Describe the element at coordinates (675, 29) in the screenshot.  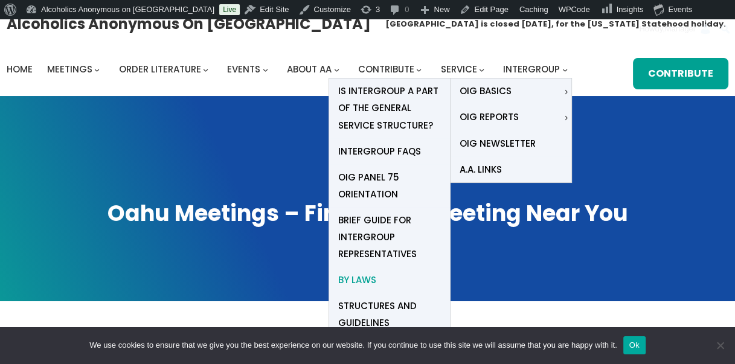
I see `a: Howdy,` at that location.